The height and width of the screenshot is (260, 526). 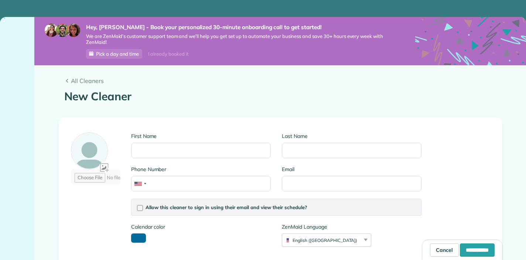 I want to click on span: Pick a day and time, so click(x=117, y=54).